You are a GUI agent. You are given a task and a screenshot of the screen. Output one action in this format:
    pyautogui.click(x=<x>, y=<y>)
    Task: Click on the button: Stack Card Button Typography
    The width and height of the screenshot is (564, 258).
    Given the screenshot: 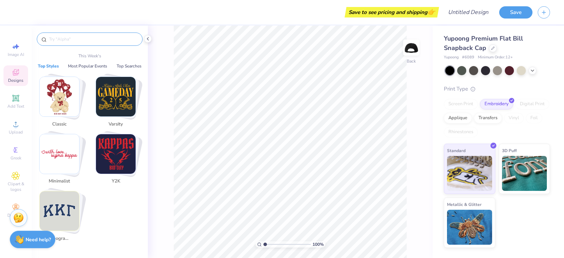 What is the action you would take?
    pyautogui.click(x=61, y=218)
    